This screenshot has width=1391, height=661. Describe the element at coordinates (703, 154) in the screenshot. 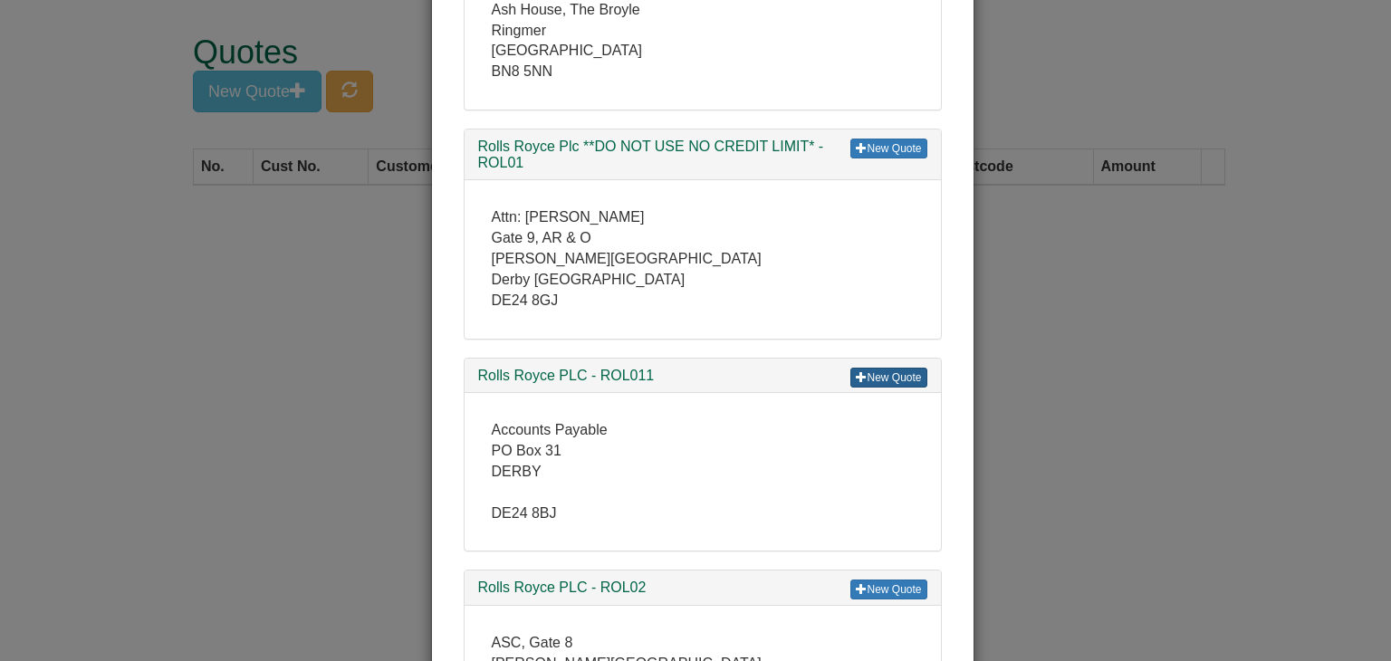

I see `h3: Rolls Royce Plc **DO NOT USE NO CREDIT LIMIT* - ROL01` at that location.